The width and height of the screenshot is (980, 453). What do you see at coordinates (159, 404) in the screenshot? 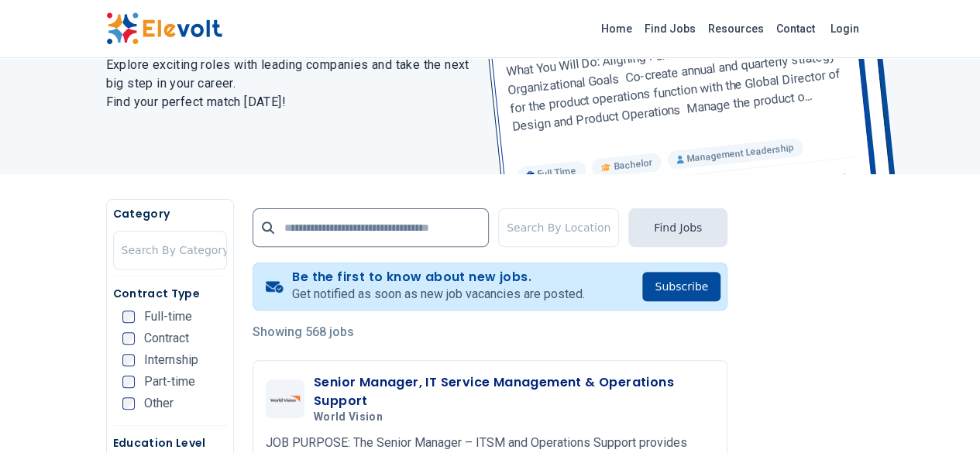
I see `span: Other` at bounding box center [159, 404].